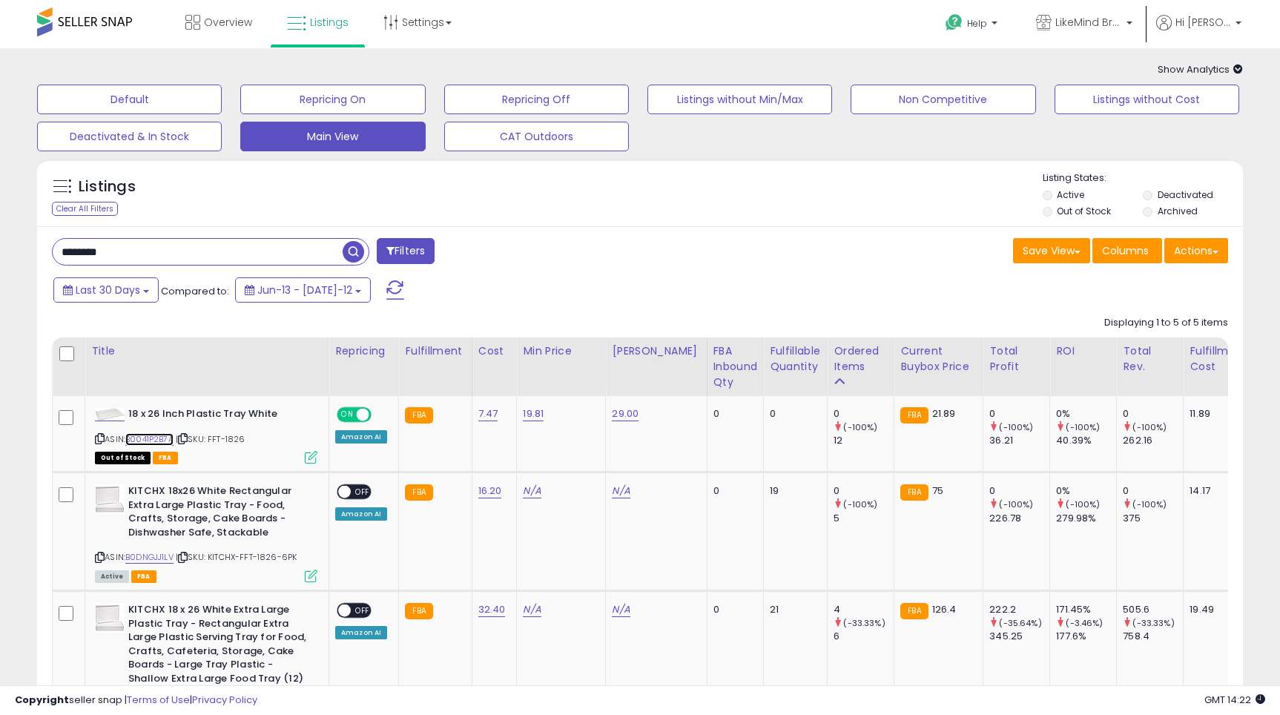  Describe the element at coordinates (1153, 441) in the screenshot. I see `div: 262.16` at that location.